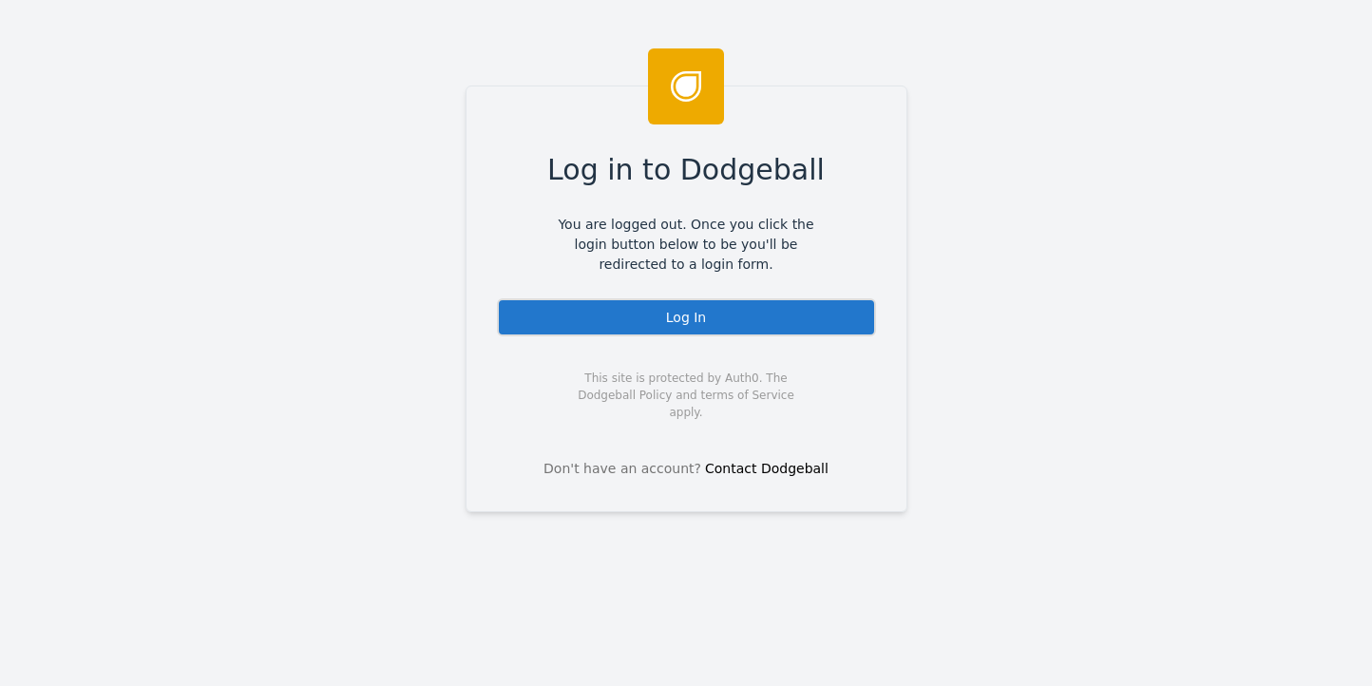  I want to click on span: Don't have an account?, so click(622, 468).